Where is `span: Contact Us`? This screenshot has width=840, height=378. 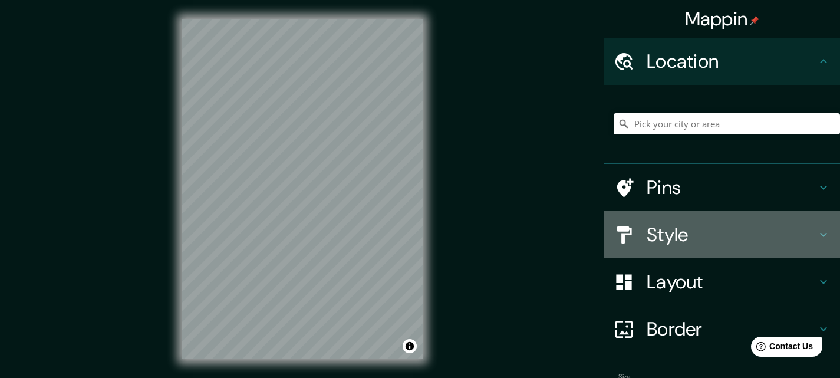 span: Contact Us is located at coordinates (56, 14).